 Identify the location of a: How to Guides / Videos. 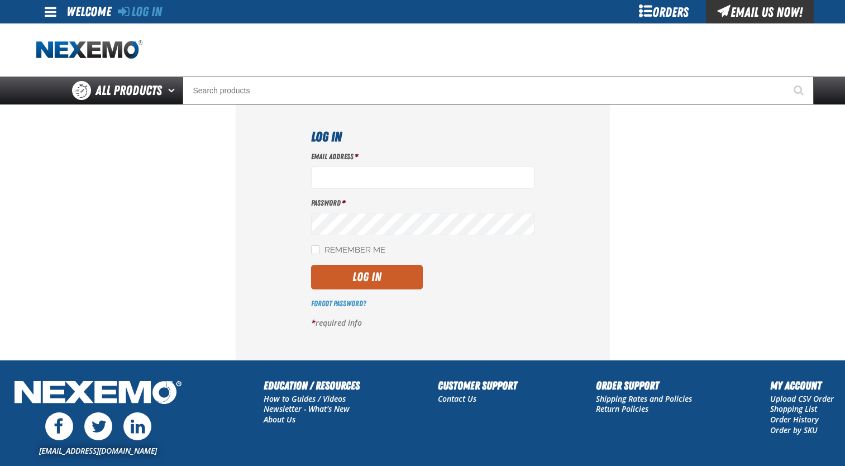
(304, 398).